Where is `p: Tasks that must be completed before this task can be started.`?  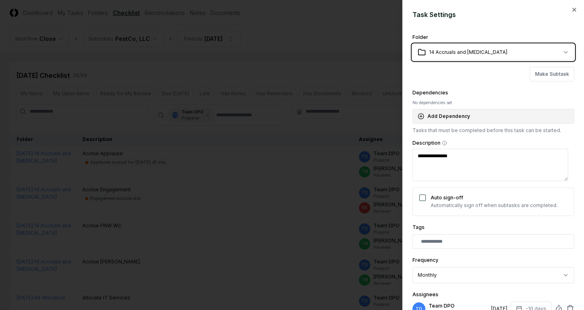
p: Tasks that must be completed before this task can be started. is located at coordinates (493, 131).